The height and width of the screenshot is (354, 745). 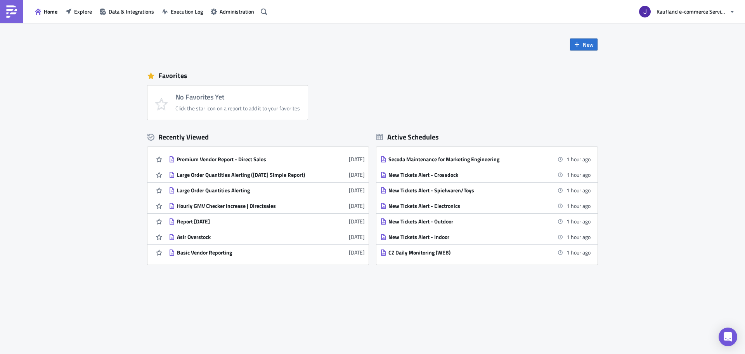 I want to click on span: Data & Integrations, so click(x=131, y=11).